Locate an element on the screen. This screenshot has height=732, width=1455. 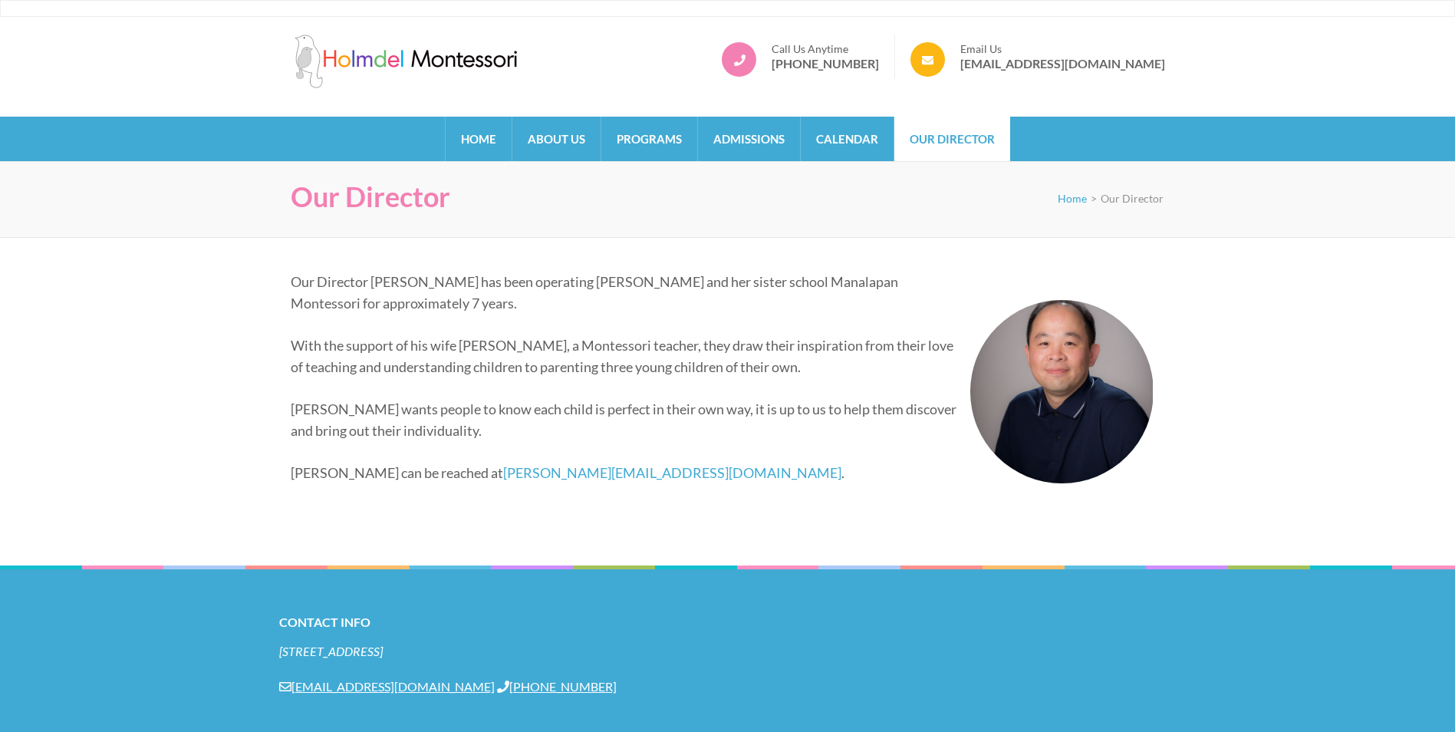
img: Holmdel Montessori School is located at coordinates (406, 61).